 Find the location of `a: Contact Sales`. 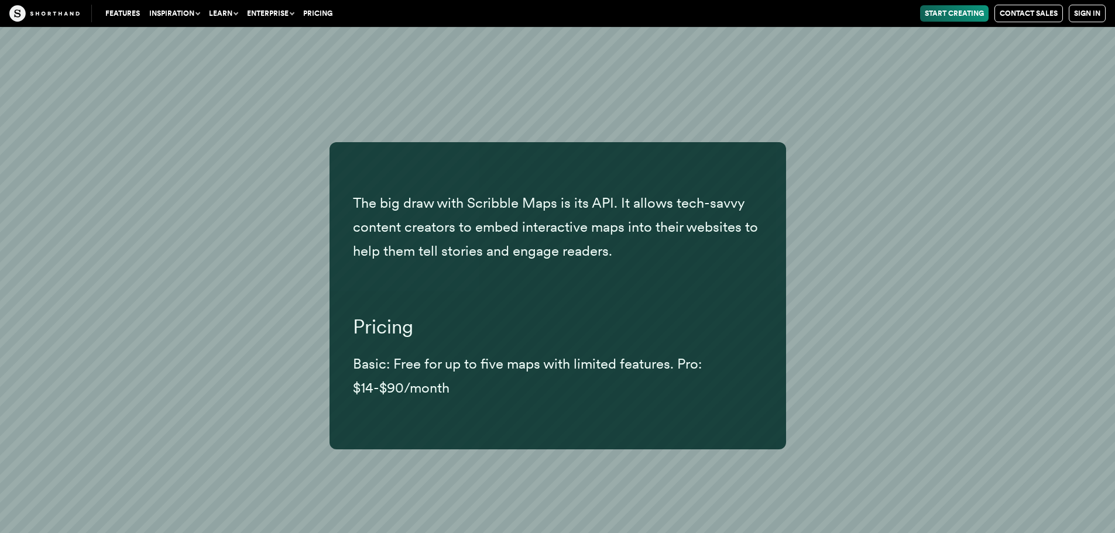

a: Contact Sales is located at coordinates (1029, 13).